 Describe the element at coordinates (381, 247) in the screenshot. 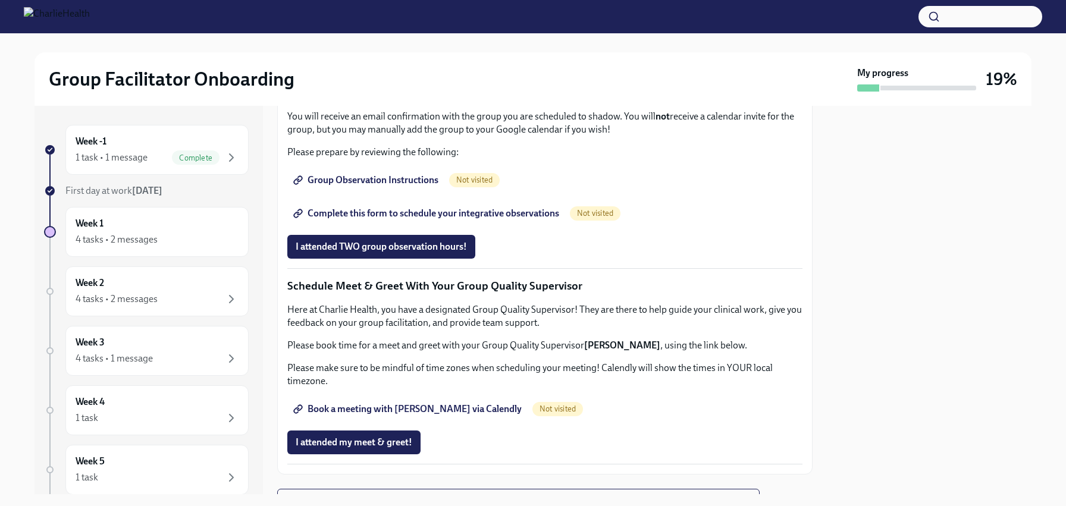

I see `button: I attended TWO group observation hours!` at that location.